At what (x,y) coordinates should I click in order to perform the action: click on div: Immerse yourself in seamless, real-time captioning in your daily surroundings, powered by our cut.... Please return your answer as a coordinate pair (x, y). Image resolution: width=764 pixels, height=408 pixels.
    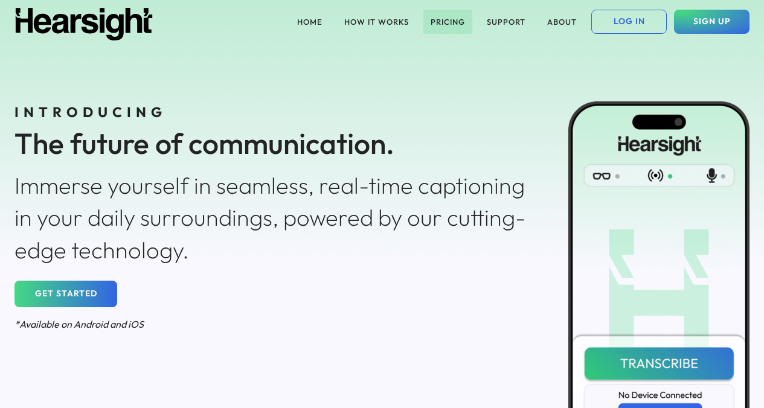
    Looking at the image, I should click on (277, 218).